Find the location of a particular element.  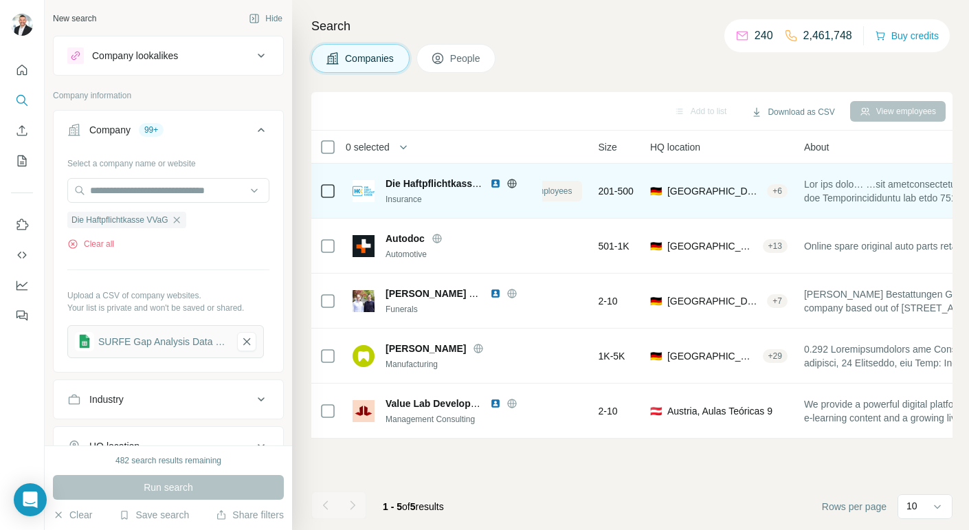

span: Value Lab Development GmbH is located at coordinates (455, 403).